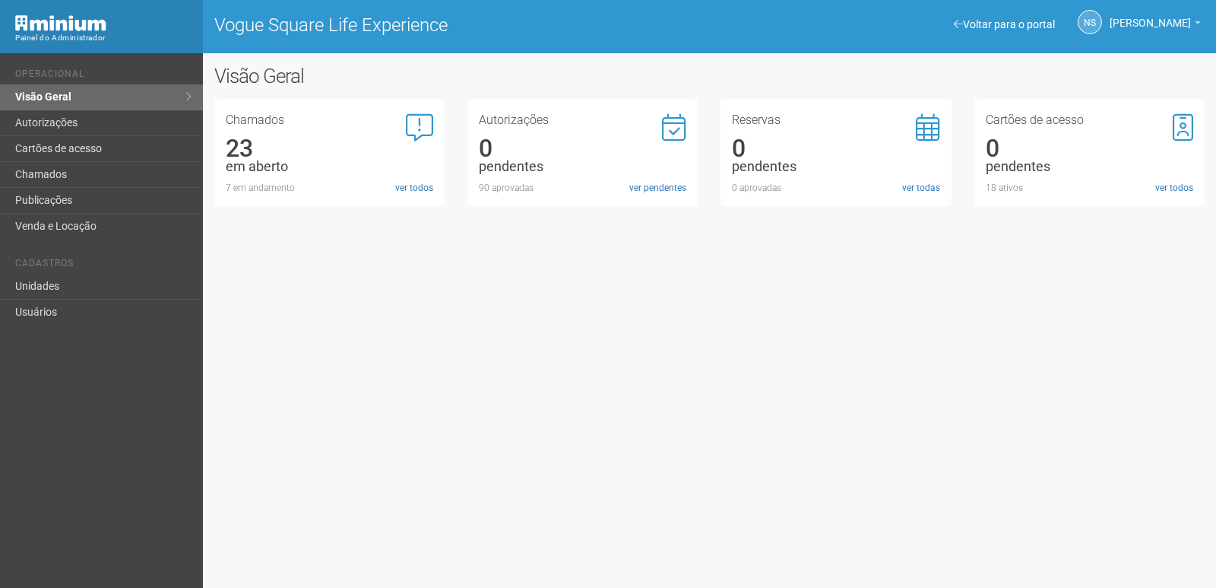 This screenshot has width=1216, height=588. What do you see at coordinates (1090, 188) in the screenshot?
I see `div: 18 ativos` at bounding box center [1090, 188].